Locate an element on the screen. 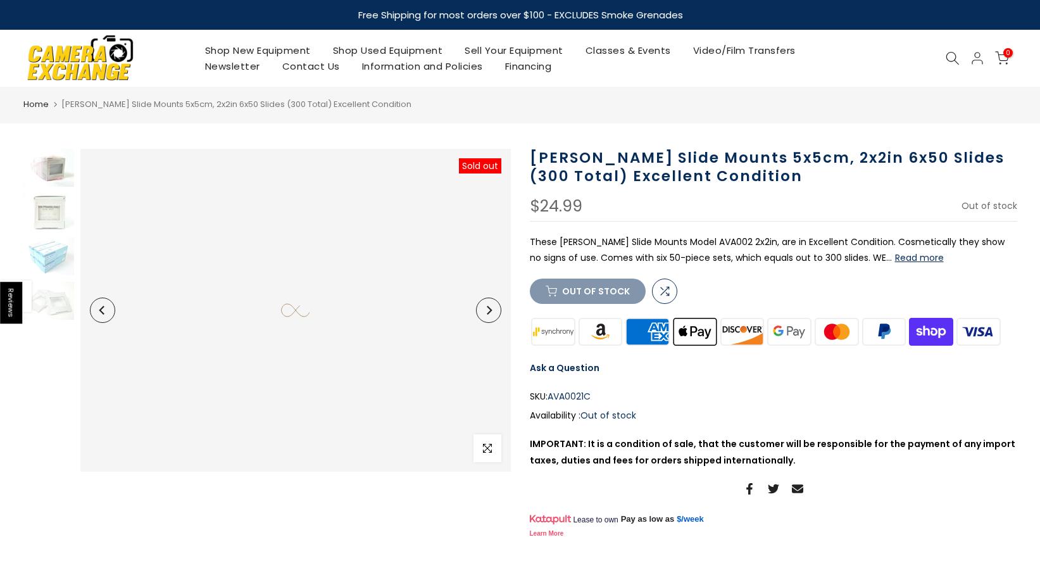  button: Next is located at coordinates (489, 310).